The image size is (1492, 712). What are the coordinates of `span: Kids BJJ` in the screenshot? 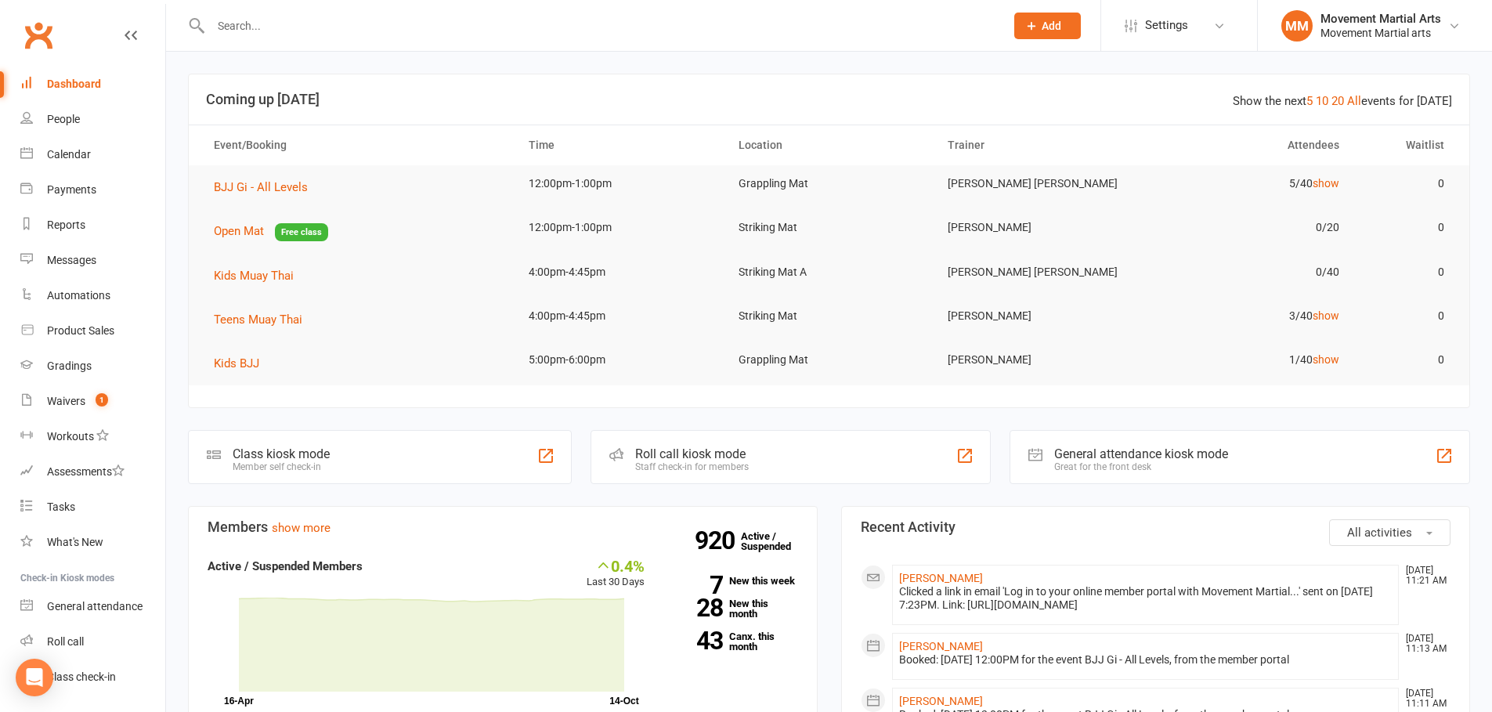 It's located at (237, 363).